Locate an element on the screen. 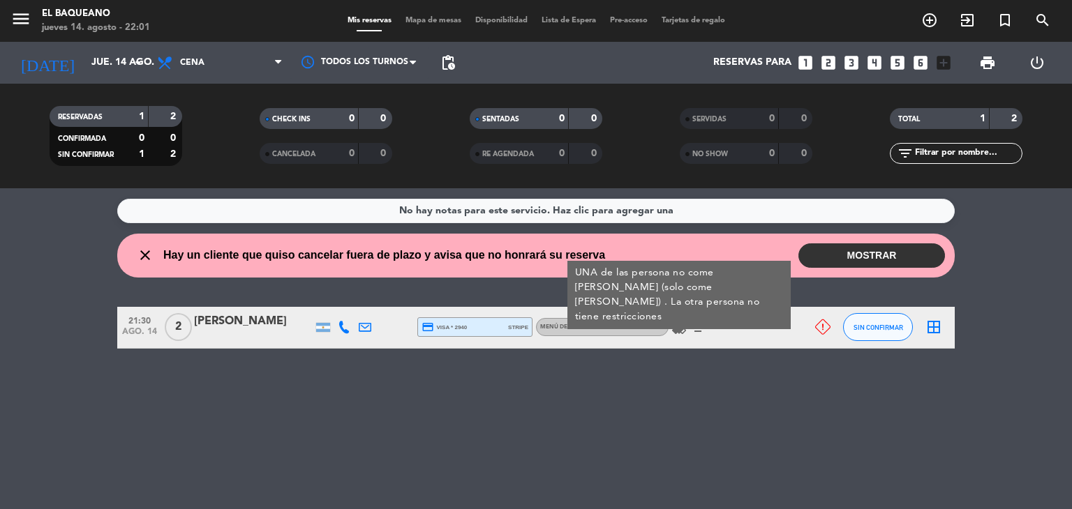  i: looks_5 is located at coordinates (897, 63).